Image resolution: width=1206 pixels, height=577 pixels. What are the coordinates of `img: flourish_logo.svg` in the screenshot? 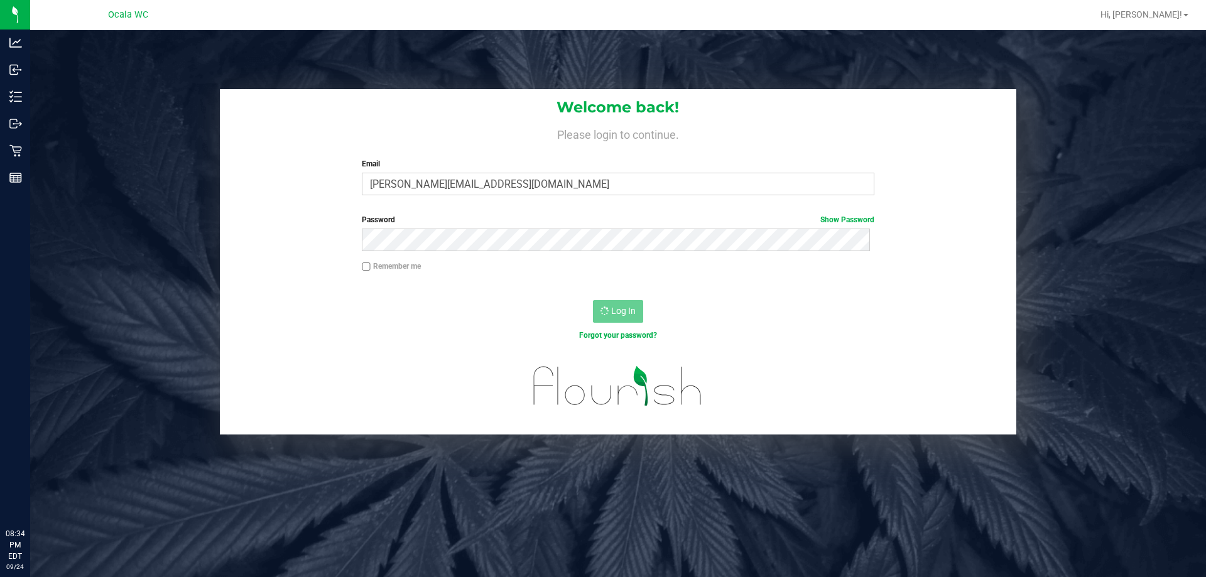 It's located at (617, 386).